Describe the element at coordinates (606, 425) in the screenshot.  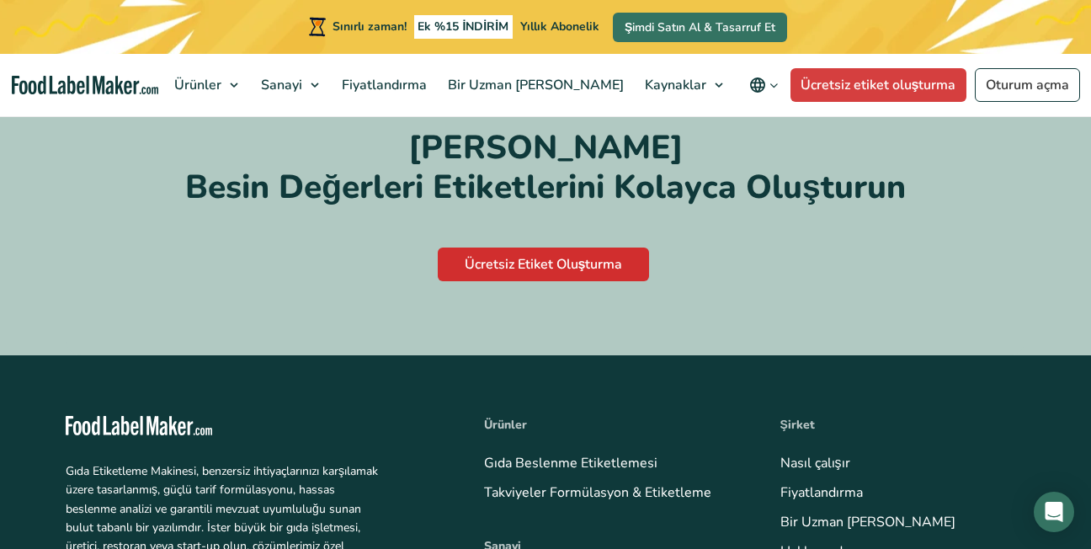
I see `p: Ürünler` at that location.